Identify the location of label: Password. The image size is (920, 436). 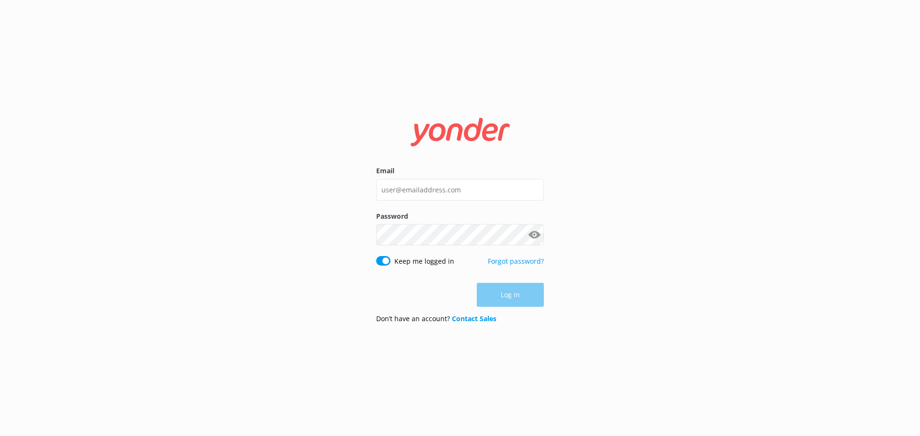
(460, 217).